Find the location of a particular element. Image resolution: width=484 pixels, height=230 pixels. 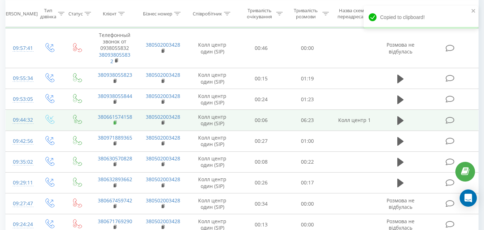

a: 380630570828 is located at coordinates (115, 158).